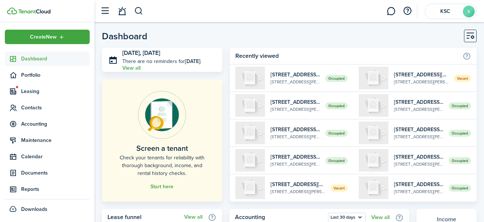 This screenshot has height=222, width=484. Describe the element at coordinates (55, 107) in the screenshot. I see `span: Contacts` at that location.